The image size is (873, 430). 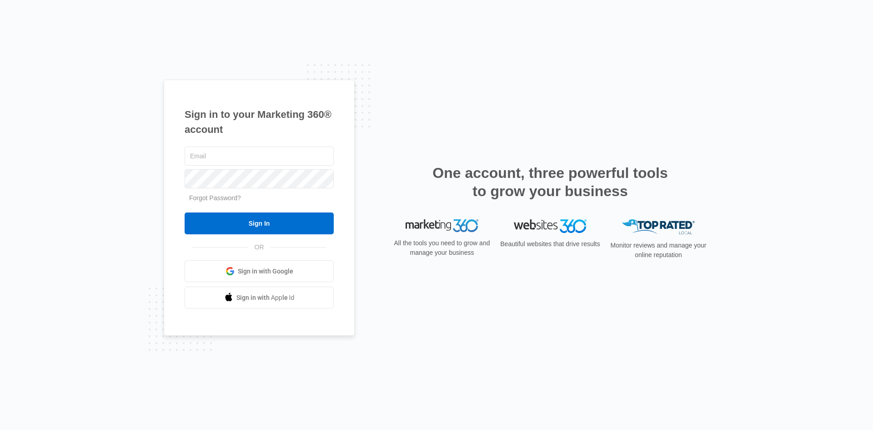 I want to click on p: All the tools you need to grow and manage your business, so click(x=442, y=248).